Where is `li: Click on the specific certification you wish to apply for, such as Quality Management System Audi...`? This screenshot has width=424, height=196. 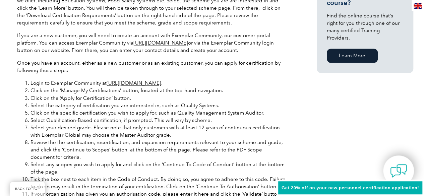 li: Click on the specific certification you wish to apply for, such as Quality Management System Audi... is located at coordinates (158, 113).